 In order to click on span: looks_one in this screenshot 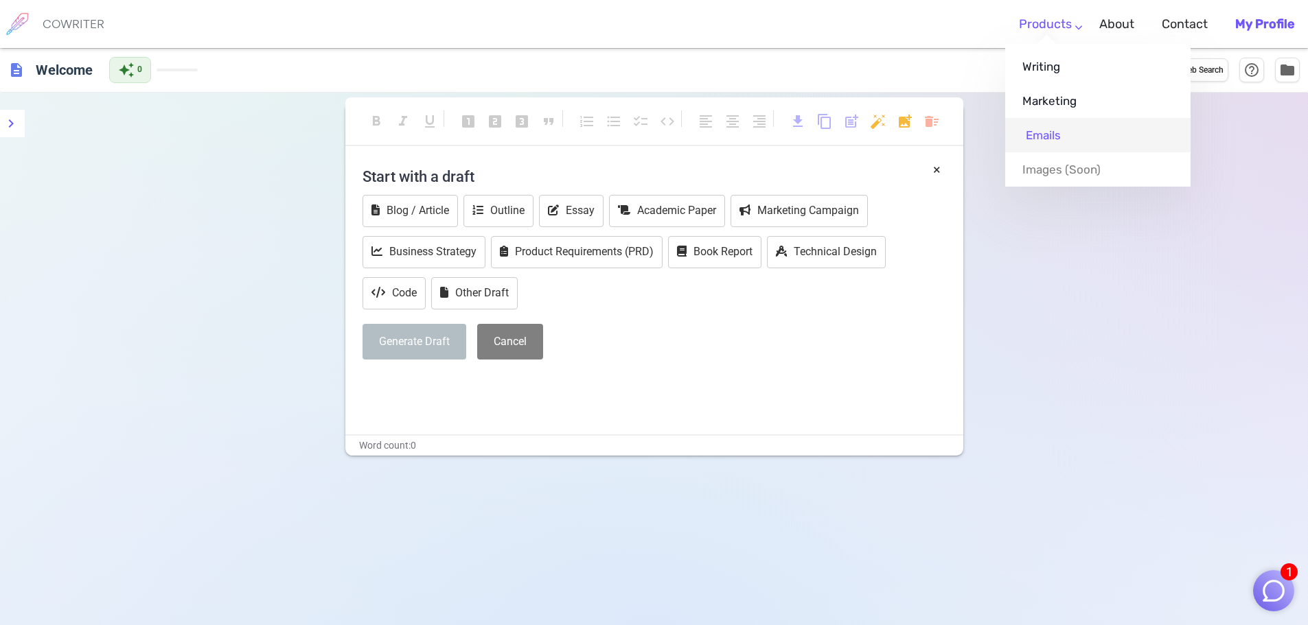, I will do `click(468, 122)`.